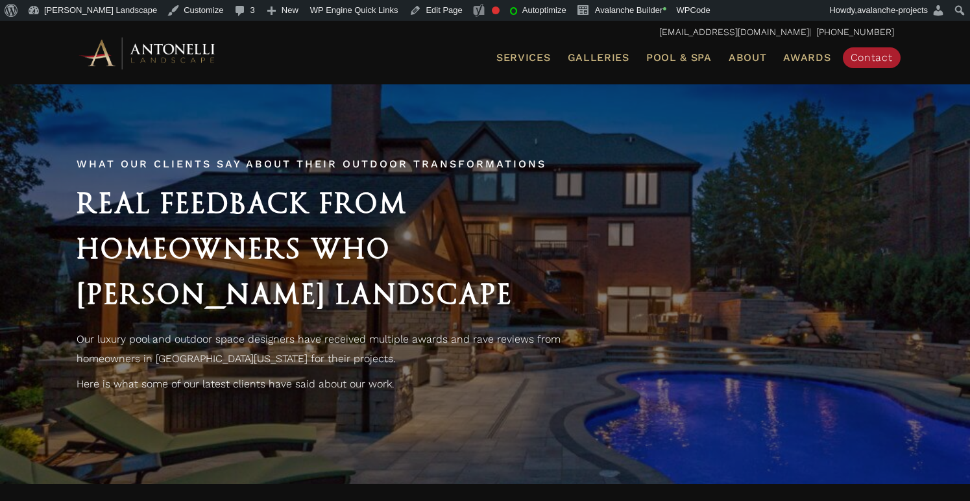  What do you see at coordinates (148, 53) in the screenshot?
I see `img: Antonelli Horizontal Logo` at bounding box center [148, 53].